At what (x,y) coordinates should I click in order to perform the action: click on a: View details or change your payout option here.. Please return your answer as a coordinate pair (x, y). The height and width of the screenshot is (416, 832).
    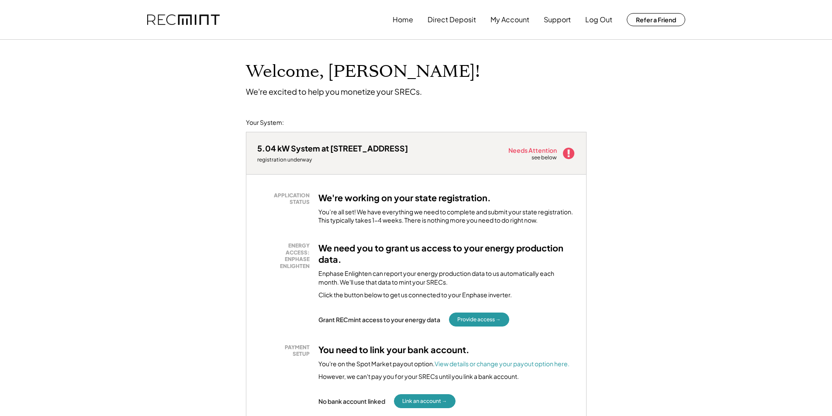
    Looking at the image, I should click on (502, 364).